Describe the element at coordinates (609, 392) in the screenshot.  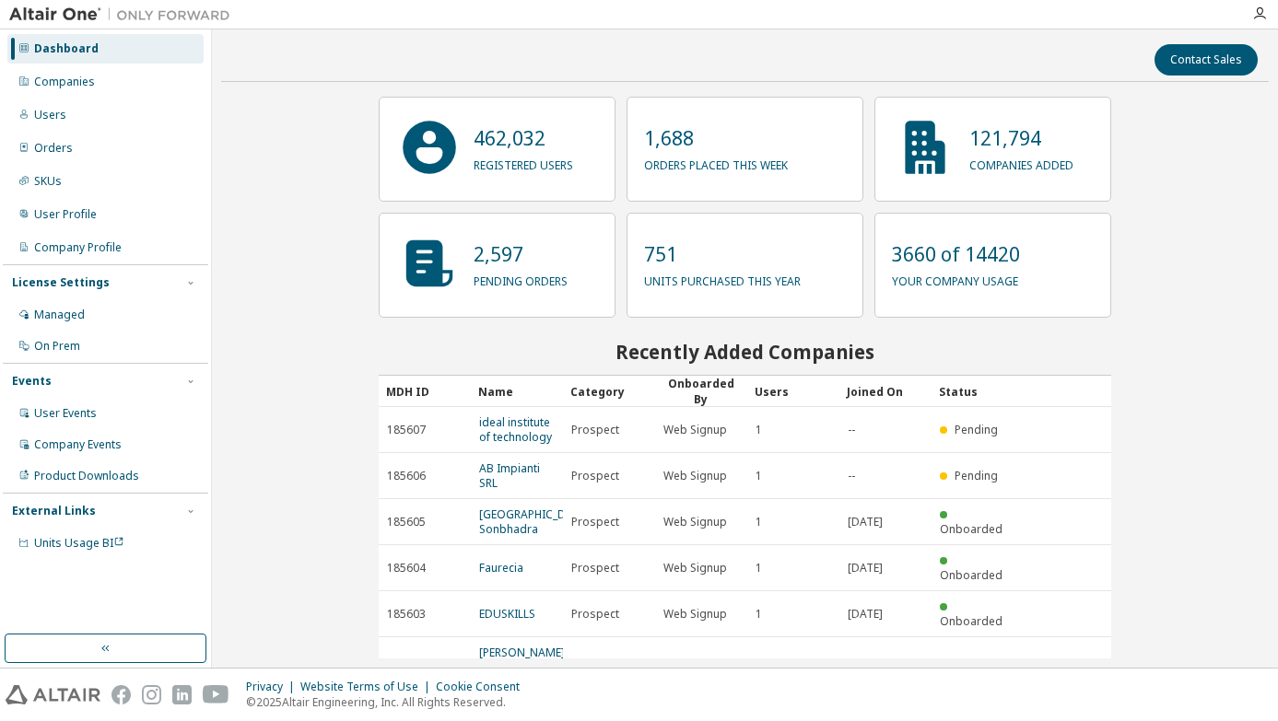
I see `div: Category` at that location.